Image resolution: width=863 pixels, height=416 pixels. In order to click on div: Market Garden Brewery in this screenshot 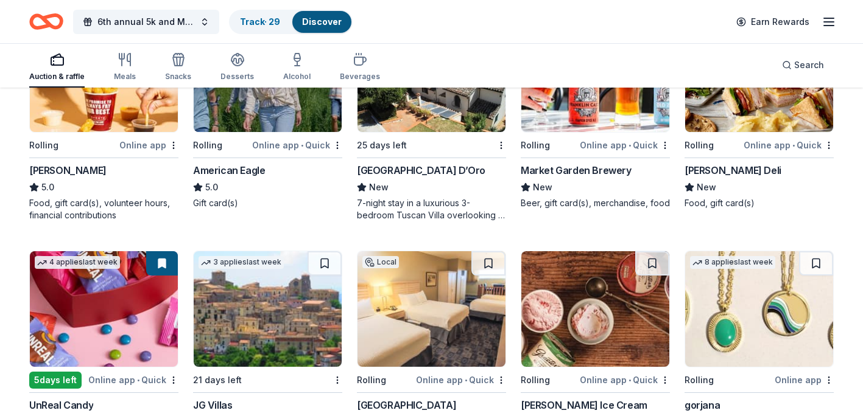, I will do `click(576, 170)`.